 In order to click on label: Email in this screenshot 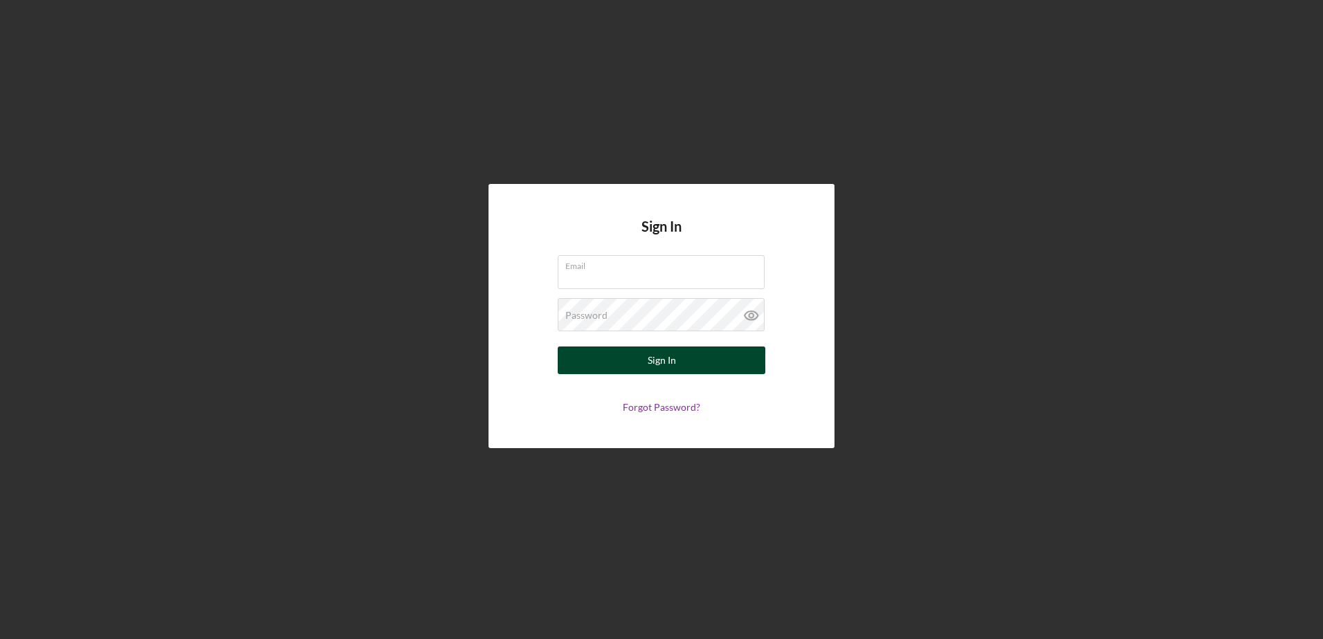, I will do `click(665, 264)`.